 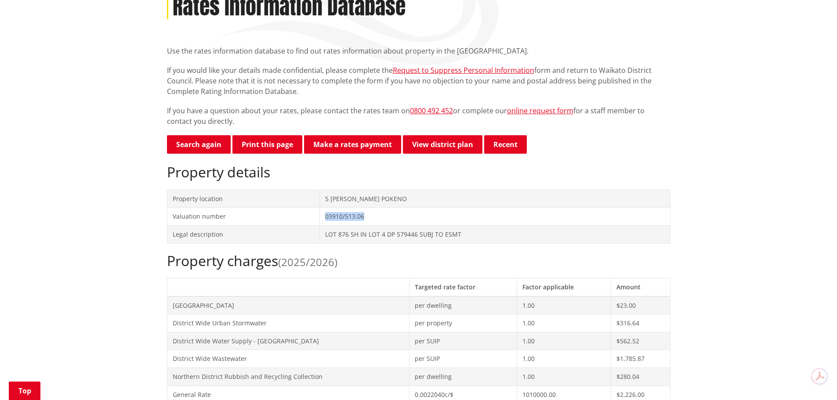 I want to click on p: If you would like your details made confidential, please complete the form and return to Waikato ..., so click(x=419, y=81).